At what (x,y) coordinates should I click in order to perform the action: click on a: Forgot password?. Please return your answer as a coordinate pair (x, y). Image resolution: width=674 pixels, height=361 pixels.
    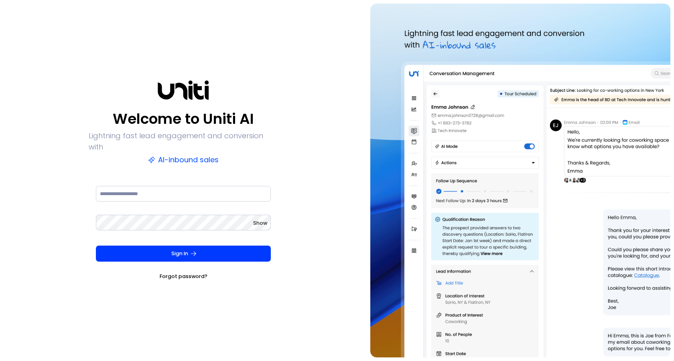
    Looking at the image, I should click on (183, 277).